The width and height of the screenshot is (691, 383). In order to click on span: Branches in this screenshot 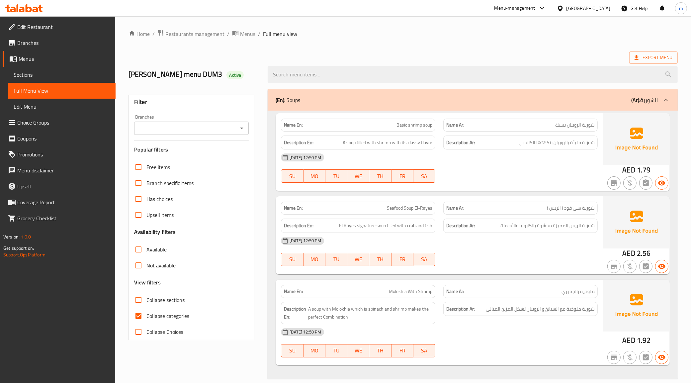, I will do `click(64, 43)`.